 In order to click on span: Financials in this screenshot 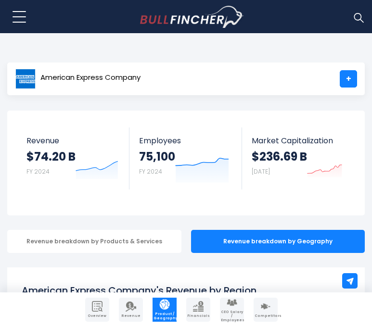, I will do `click(198, 316)`.